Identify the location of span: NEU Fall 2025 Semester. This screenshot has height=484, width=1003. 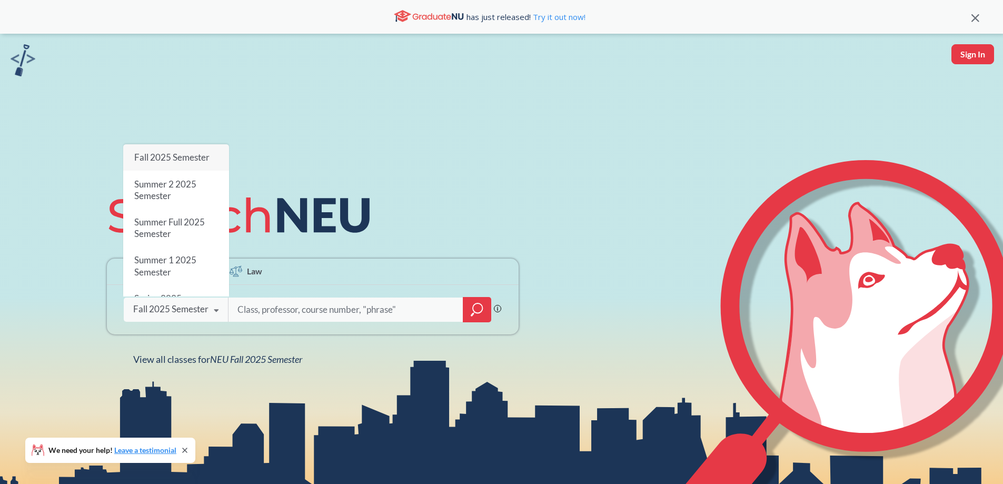
(256, 359).